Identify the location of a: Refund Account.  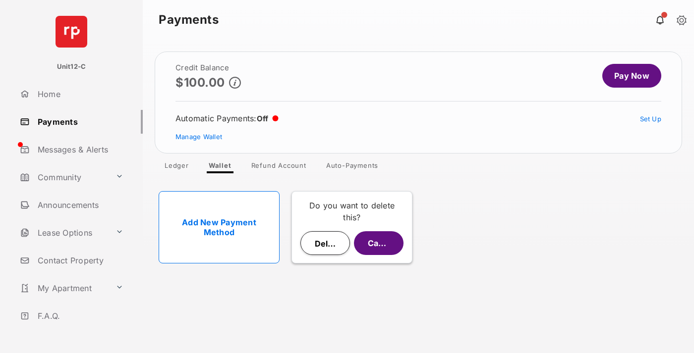
(278, 167).